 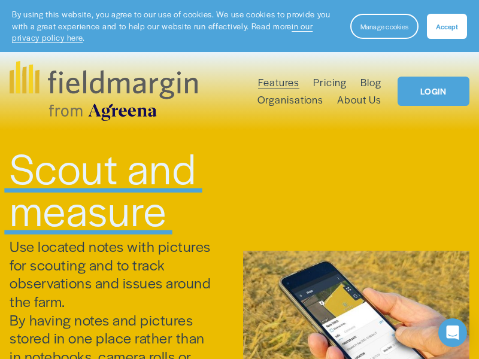 What do you see at coordinates (371, 83) in the screenshot?
I see `a: Blog` at bounding box center [371, 83].